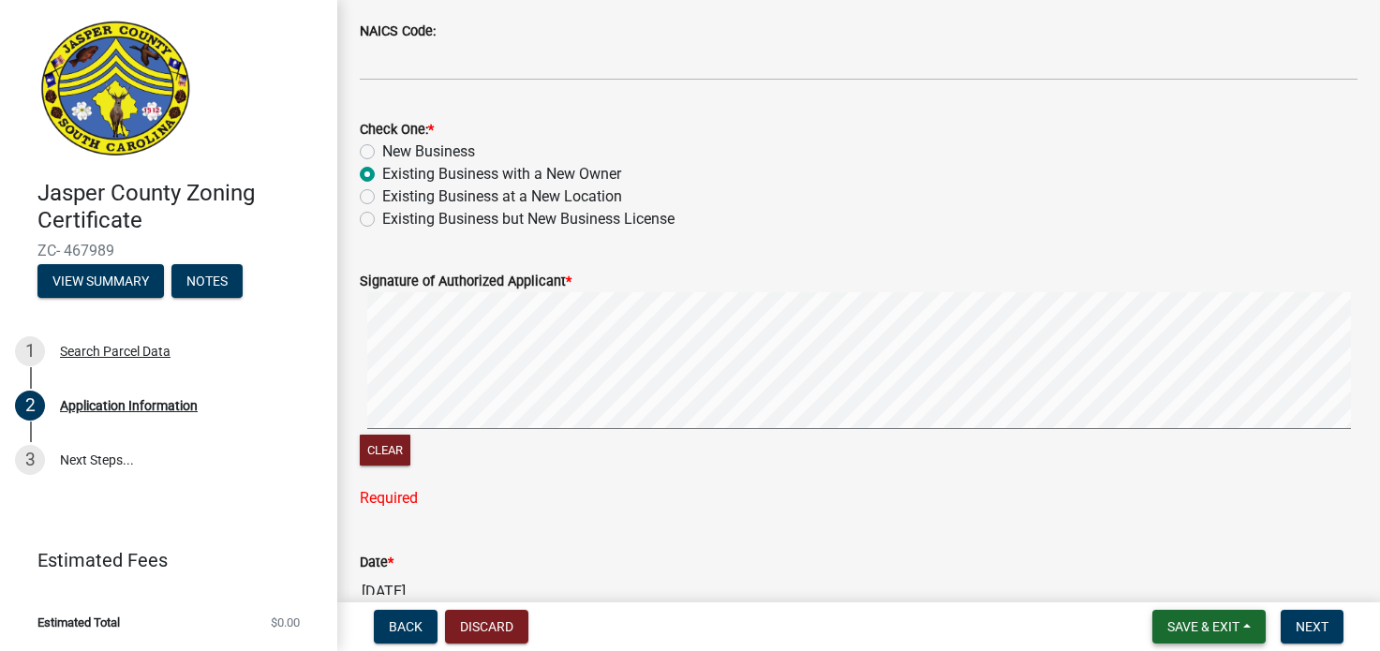 This screenshot has height=651, width=1380. What do you see at coordinates (486, 627) in the screenshot?
I see `button: Discard` at bounding box center [486, 627].